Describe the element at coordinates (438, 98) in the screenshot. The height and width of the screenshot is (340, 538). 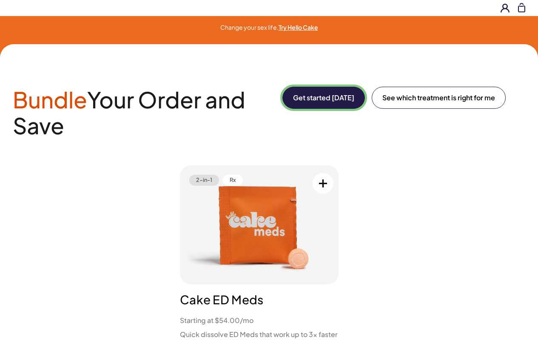
I see `a: See which treatment is right for me` at that location.